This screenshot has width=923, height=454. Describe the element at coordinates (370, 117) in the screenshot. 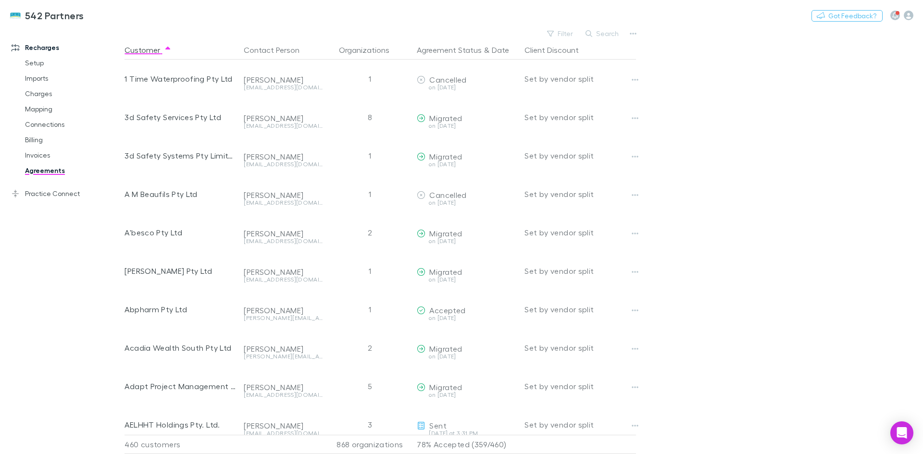

I see `div: 8` at that location.